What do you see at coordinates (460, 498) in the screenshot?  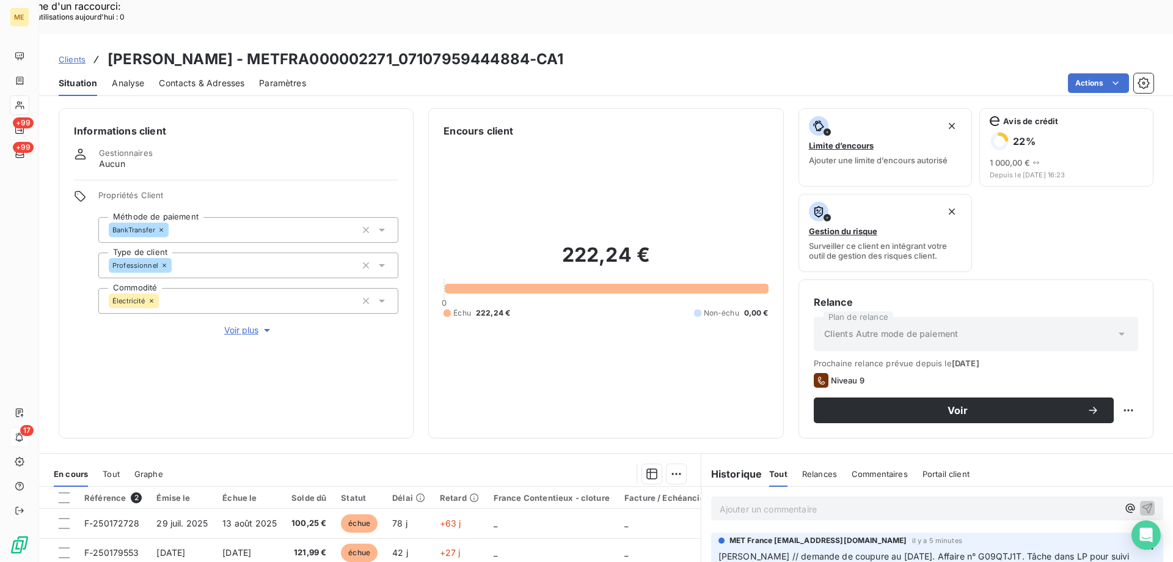 I see `div: Retard` at bounding box center [460, 498].